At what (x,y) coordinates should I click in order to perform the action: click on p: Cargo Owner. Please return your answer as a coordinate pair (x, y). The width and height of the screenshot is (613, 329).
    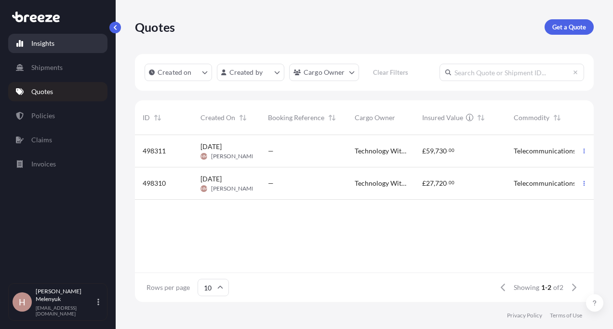
    Looking at the image, I should click on (324, 72).